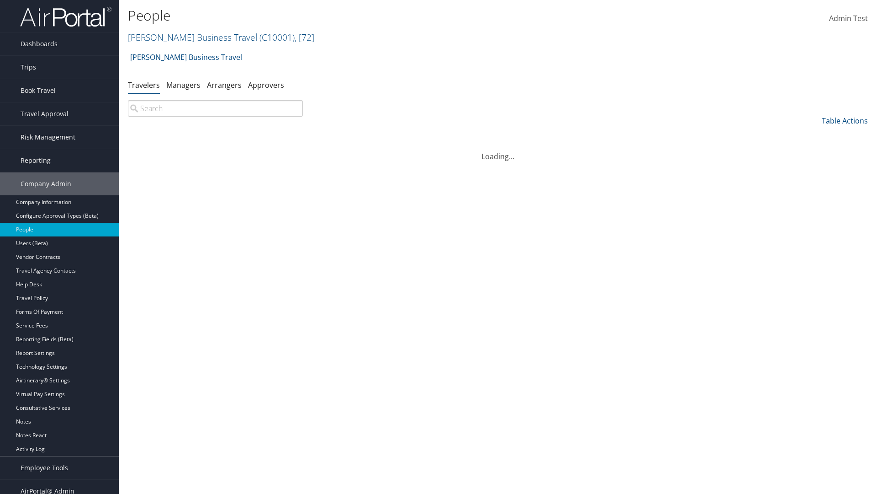 Image resolution: width=877 pixels, height=494 pixels. I want to click on input: Search, so click(215, 108).